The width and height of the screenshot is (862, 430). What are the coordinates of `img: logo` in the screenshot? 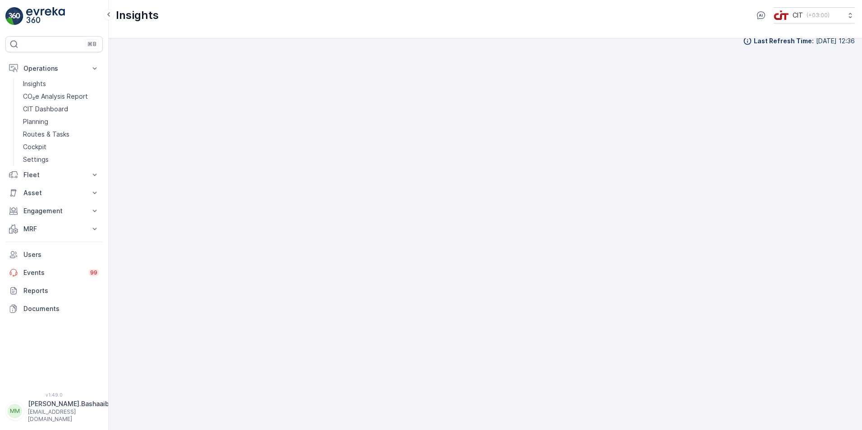 It's located at (14, 16).